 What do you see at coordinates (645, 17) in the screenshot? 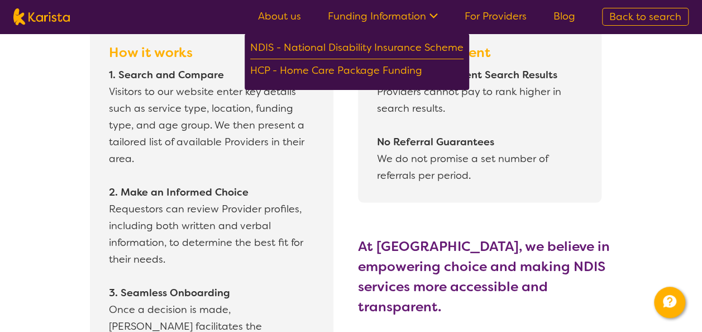
I see `span: Back to search` at bounding box center [645, 17].